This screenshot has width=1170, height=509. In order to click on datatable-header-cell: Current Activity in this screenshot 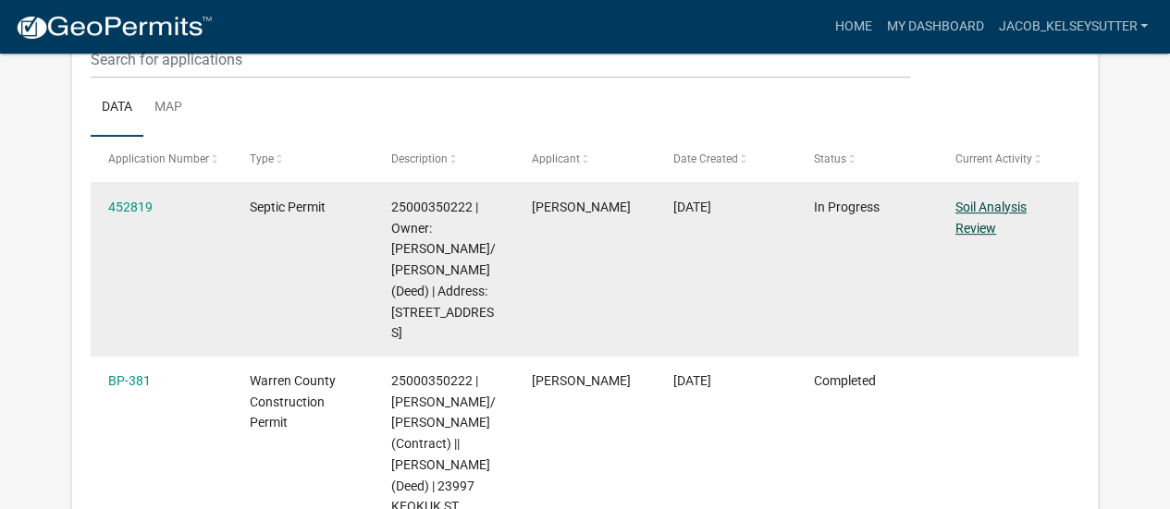, I will do `click(1008, 159)`.